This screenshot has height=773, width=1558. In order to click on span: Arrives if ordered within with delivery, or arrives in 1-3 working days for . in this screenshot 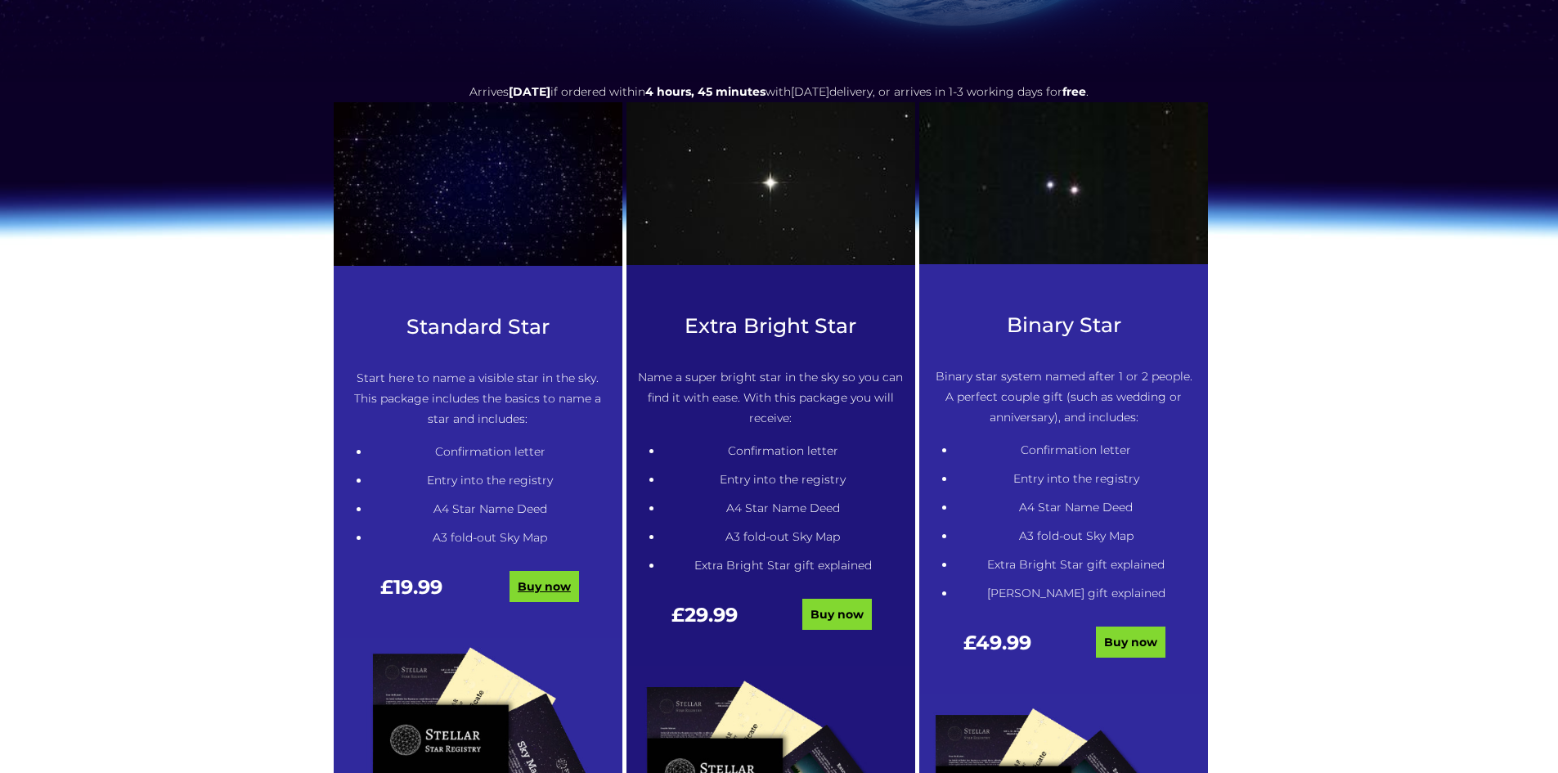, I will do `click(779, 92)`.